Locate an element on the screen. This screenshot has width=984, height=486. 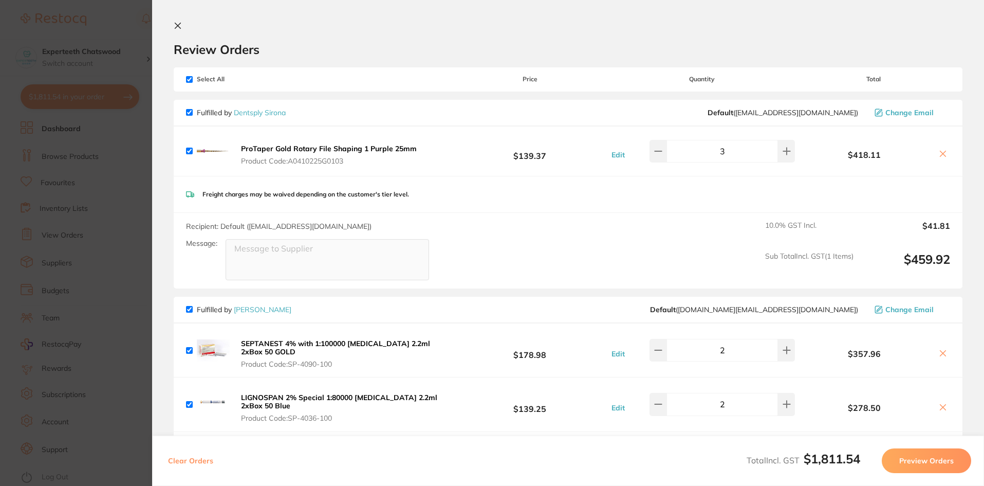
span: Product Code: SP-4036-100 is located at coordinates (345, 418).